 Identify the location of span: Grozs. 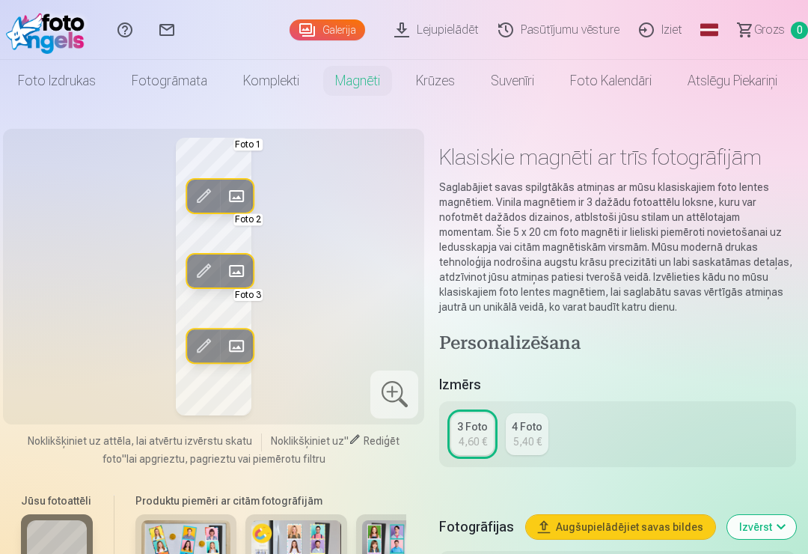
(769, 30).